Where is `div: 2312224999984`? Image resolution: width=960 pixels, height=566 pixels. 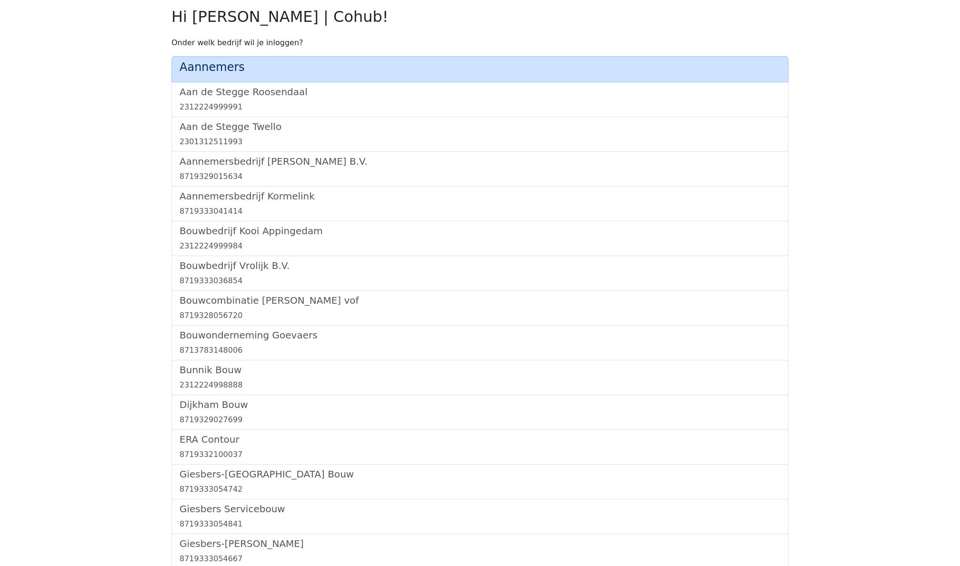 div: 2312224999984 is located at coordinates (480, 246).